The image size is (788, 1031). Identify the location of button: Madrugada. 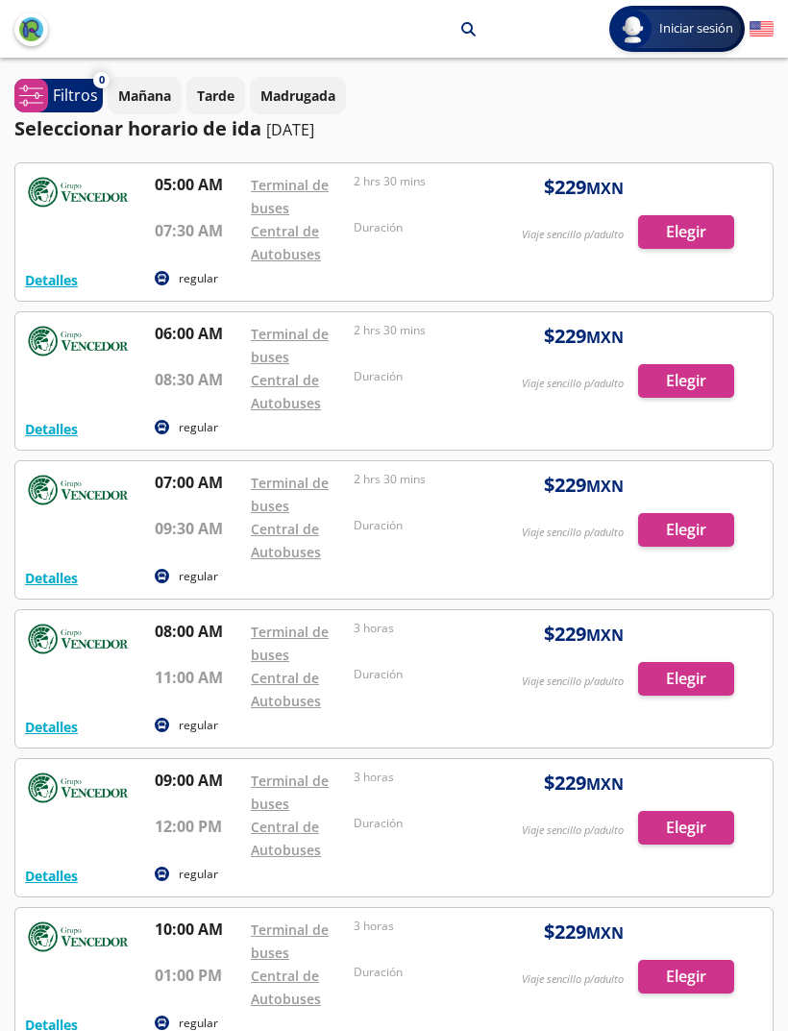
(298, 95).